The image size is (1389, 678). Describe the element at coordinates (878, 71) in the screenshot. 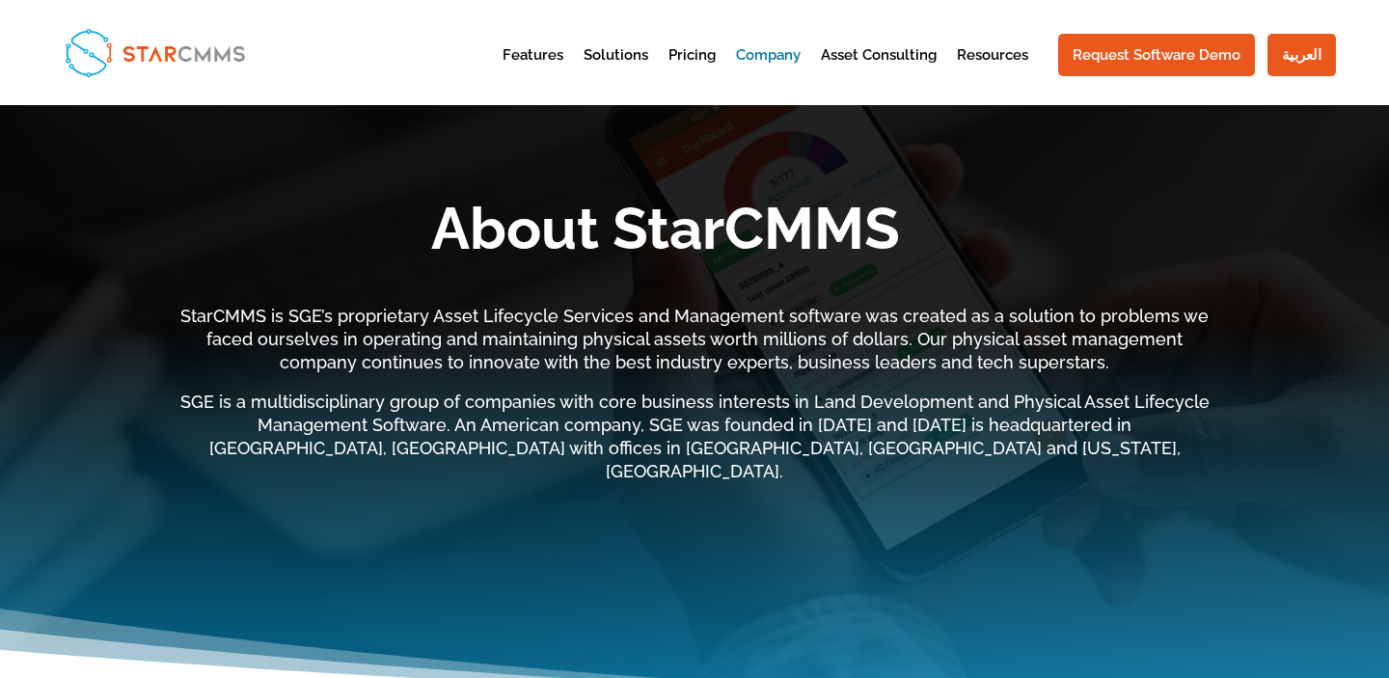

I see `a: Asset Consulting` at that location.